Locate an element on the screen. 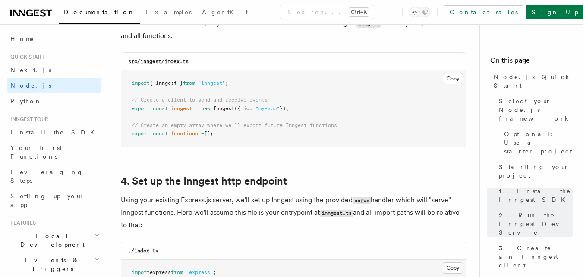 The width and height of the screenshot is (583, 277). span: Your first Functions is located at coordinates (36, 152).